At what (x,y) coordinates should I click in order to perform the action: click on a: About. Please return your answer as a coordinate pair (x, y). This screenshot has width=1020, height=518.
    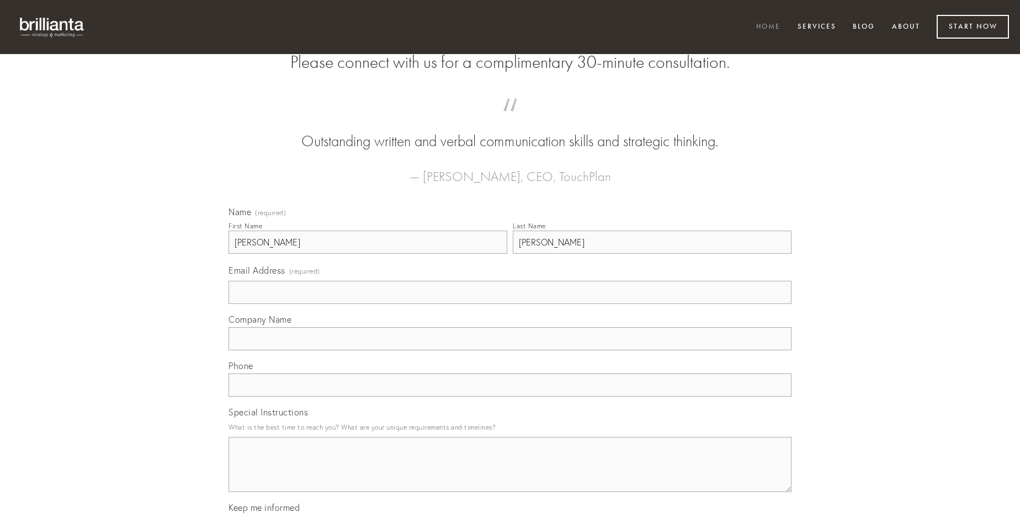
    Looking at the image, I should click on (906, 27).